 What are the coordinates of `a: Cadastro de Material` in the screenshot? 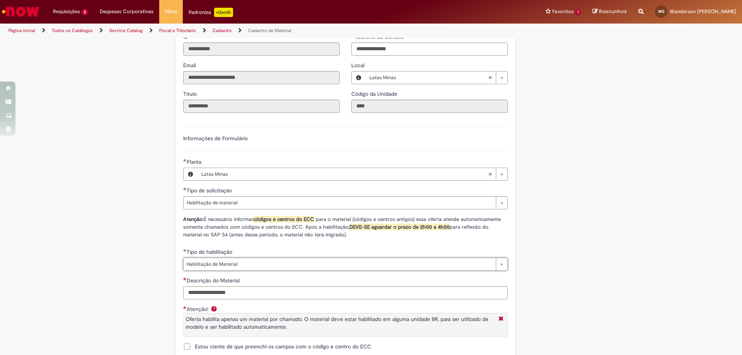 It's located at (270, 31).